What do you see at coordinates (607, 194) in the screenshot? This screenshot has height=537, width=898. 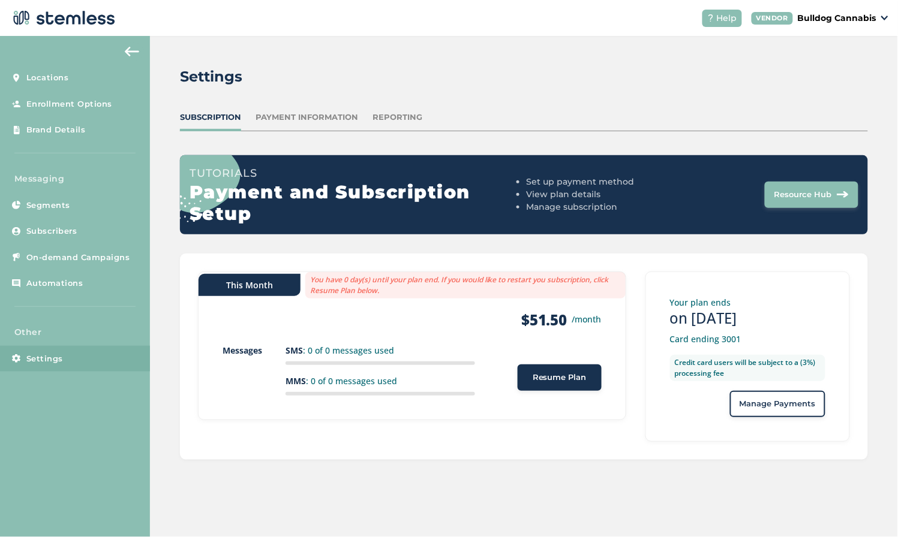 I see `li: View plan details` at bounding box center [607, 194].